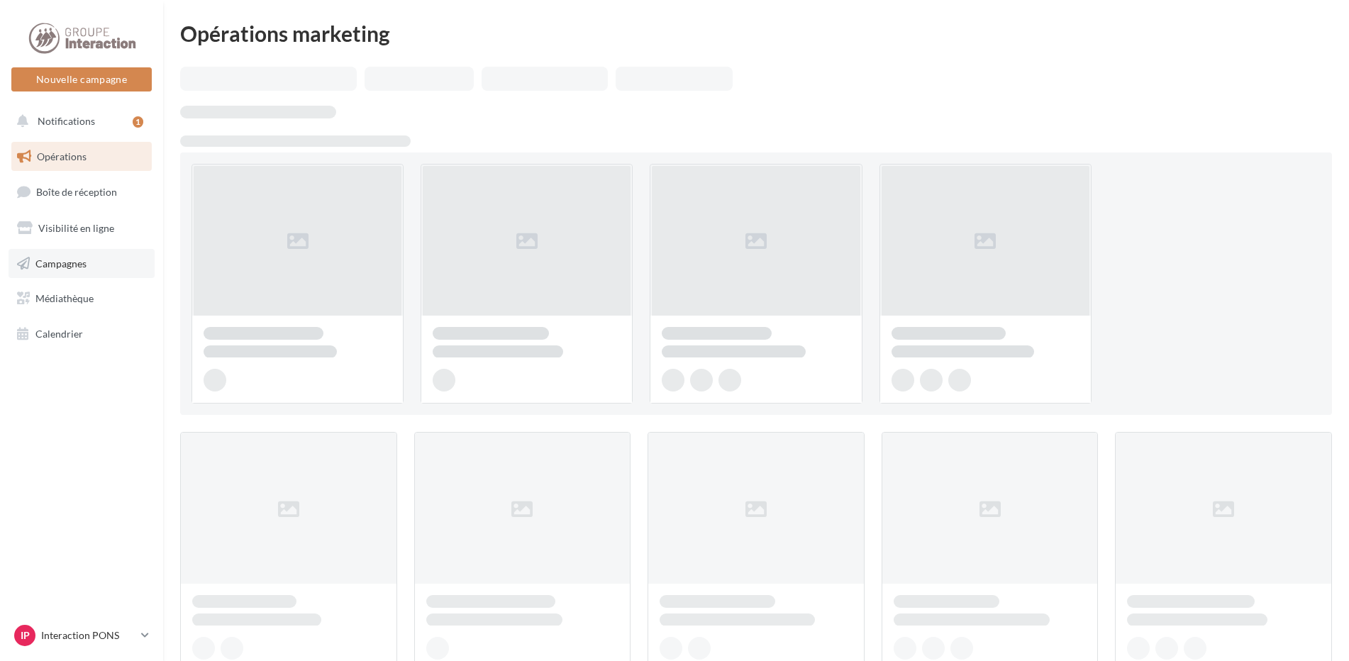 The image size is (1349, 661). Describe the element at coordinates (77, 191) in the screenshot. I see `span: Boîte de réception` at that location.